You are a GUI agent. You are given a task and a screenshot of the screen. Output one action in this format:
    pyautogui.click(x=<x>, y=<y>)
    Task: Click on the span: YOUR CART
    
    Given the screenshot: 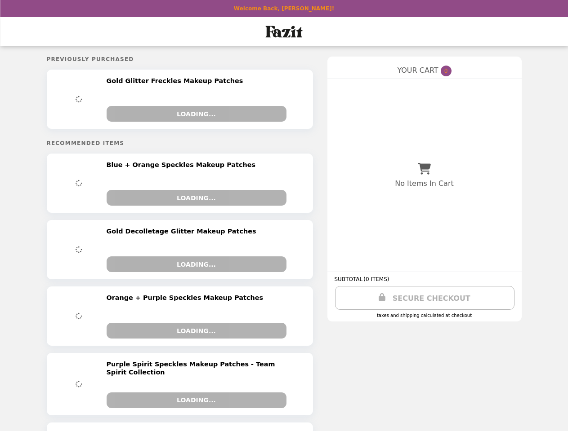 What is the action you would take?
    pyautogui.click(x=417, y=70)
    